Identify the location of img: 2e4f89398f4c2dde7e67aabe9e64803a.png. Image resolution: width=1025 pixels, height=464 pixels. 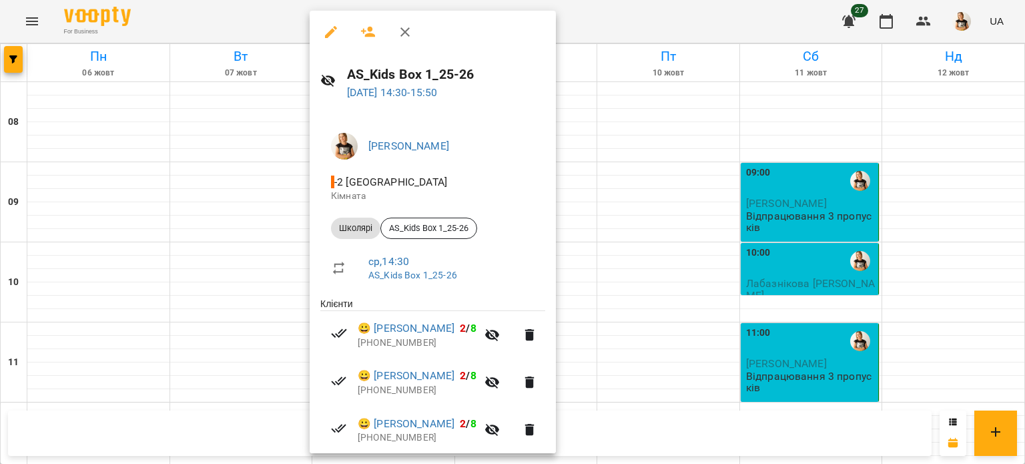
(344, 146).